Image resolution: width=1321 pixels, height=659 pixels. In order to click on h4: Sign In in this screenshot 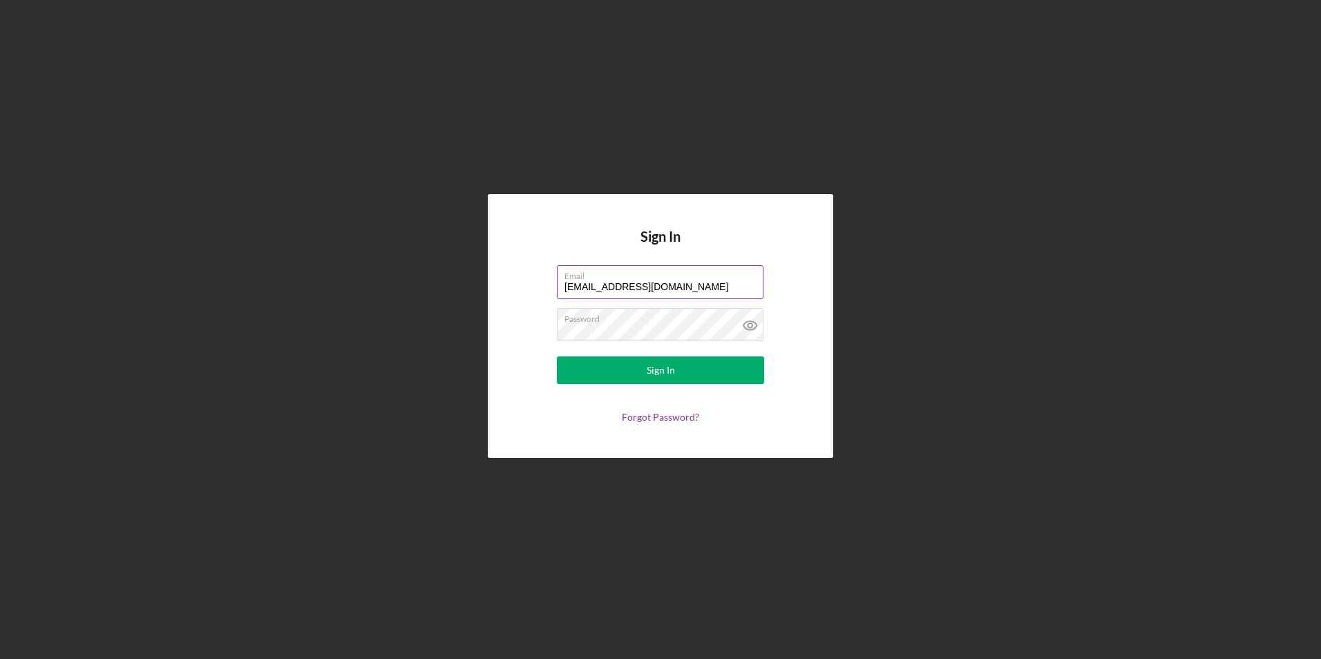, I will do `click(661, 247)`.